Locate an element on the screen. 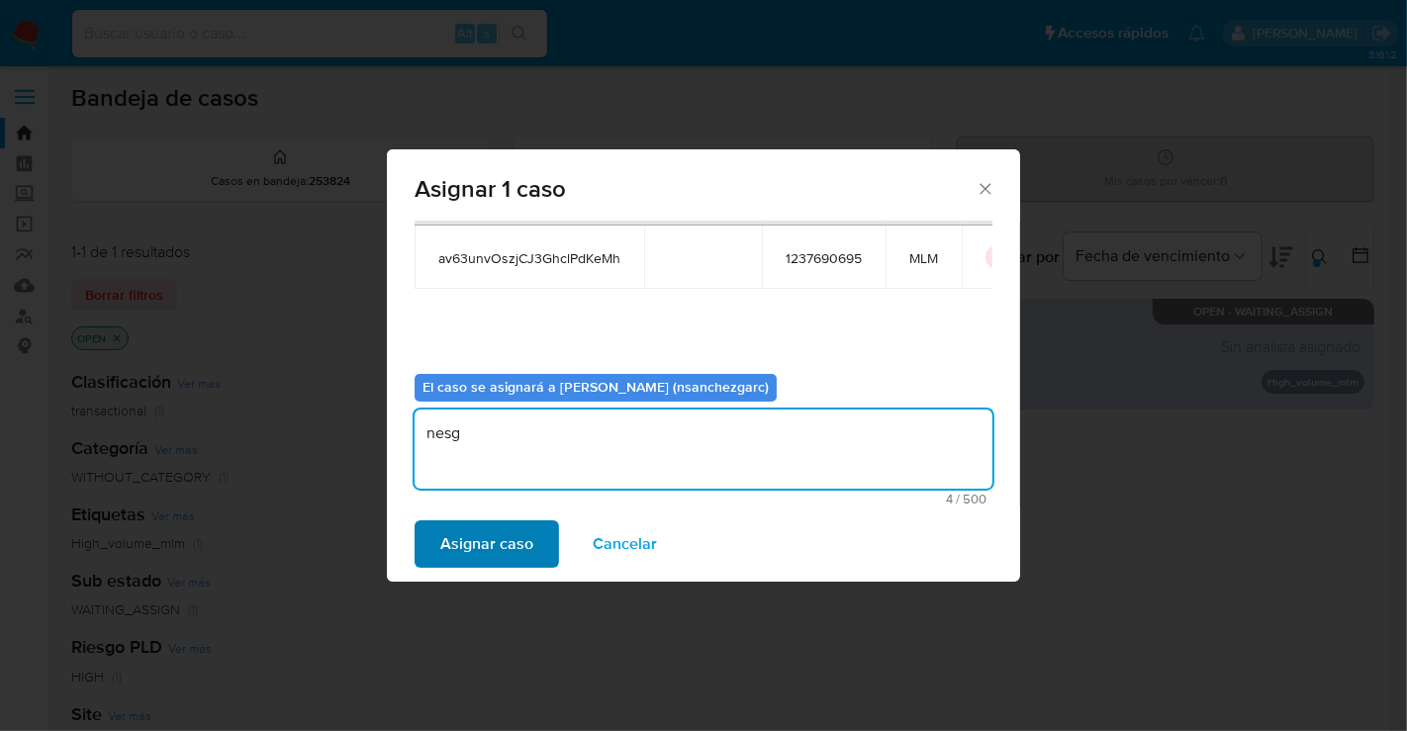  textarea: nesg is located at coordinates (703, 449).